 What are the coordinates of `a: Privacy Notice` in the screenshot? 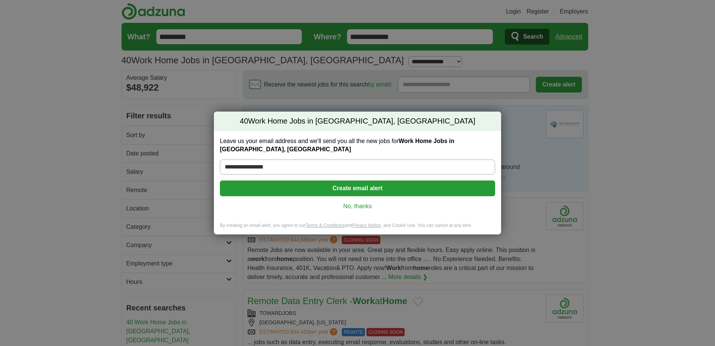 It's located at (367, 225).